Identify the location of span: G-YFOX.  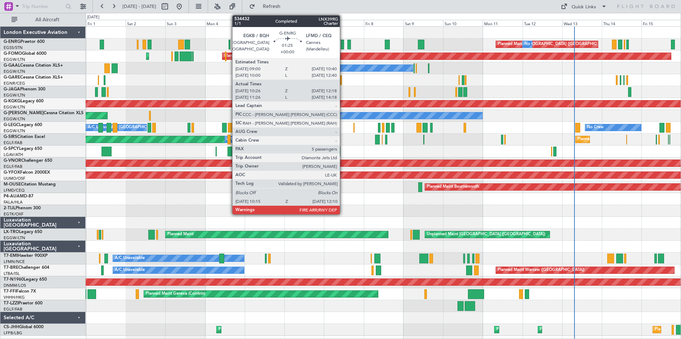
(12, 172).